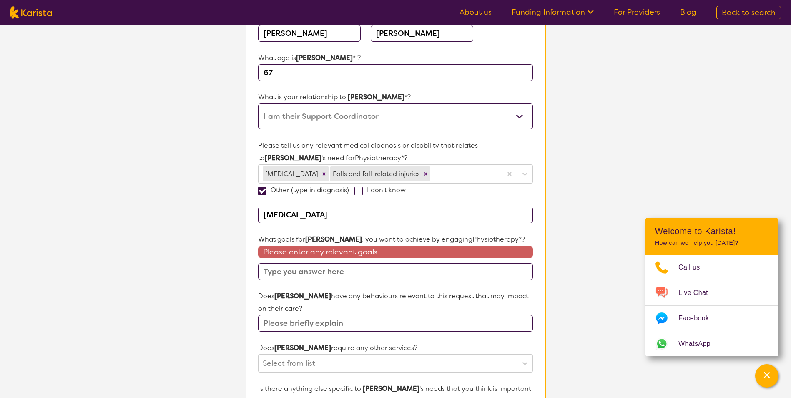  What do you see at coordinates (376, 174) in the screenshot?
I see `div: Falls and fall-related injuries` at bounding box center [376, 174].